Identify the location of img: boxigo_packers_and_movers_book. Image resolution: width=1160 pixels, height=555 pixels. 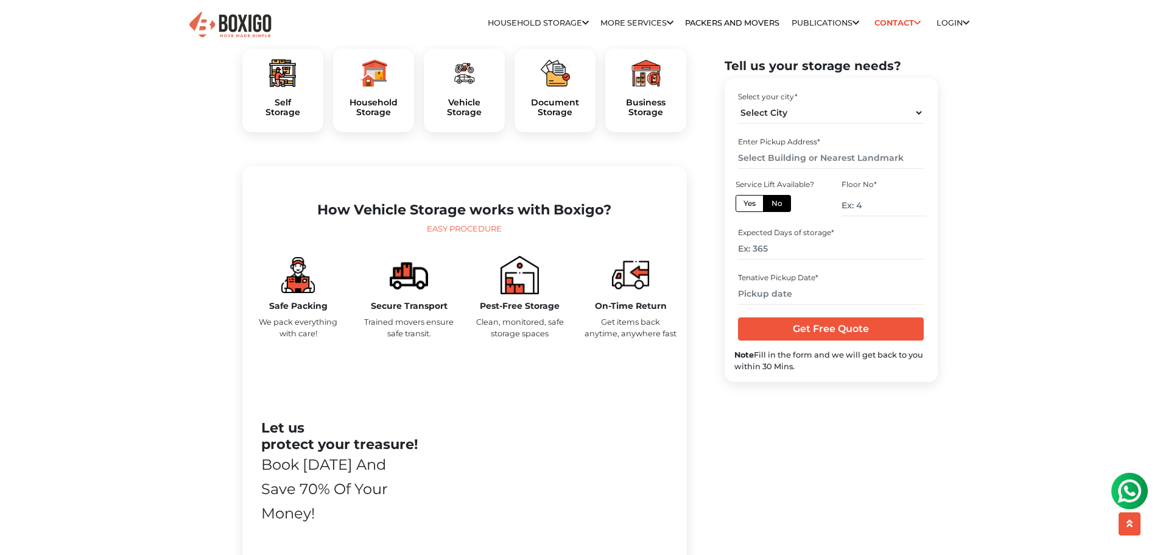
(519, 275).